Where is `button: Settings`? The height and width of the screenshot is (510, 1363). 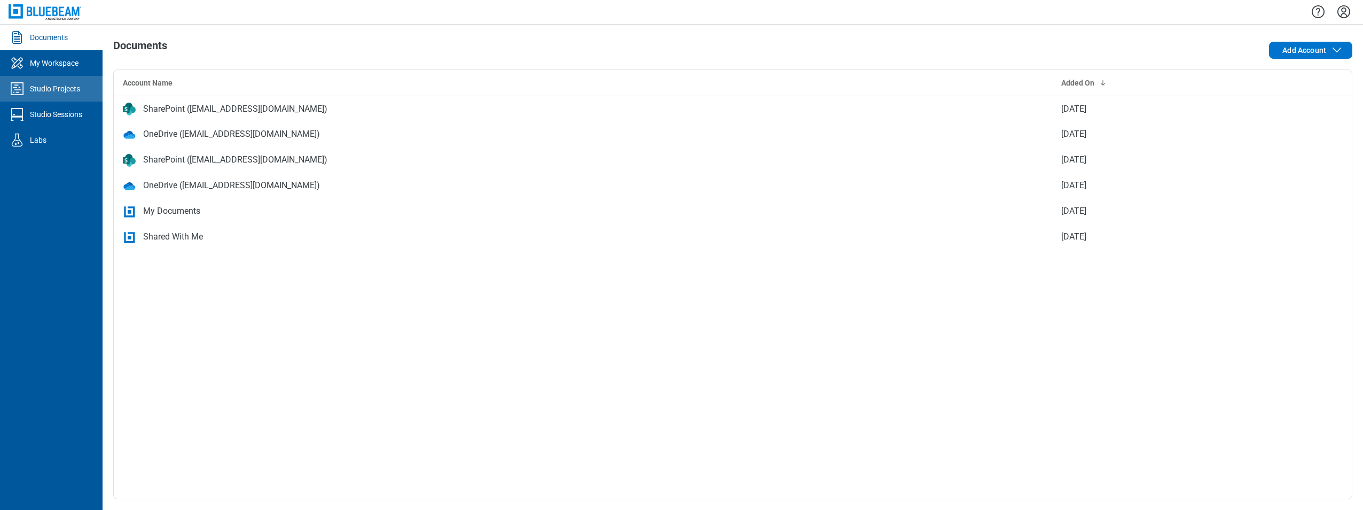 button: Settings is located at coordinates (1344, 12).